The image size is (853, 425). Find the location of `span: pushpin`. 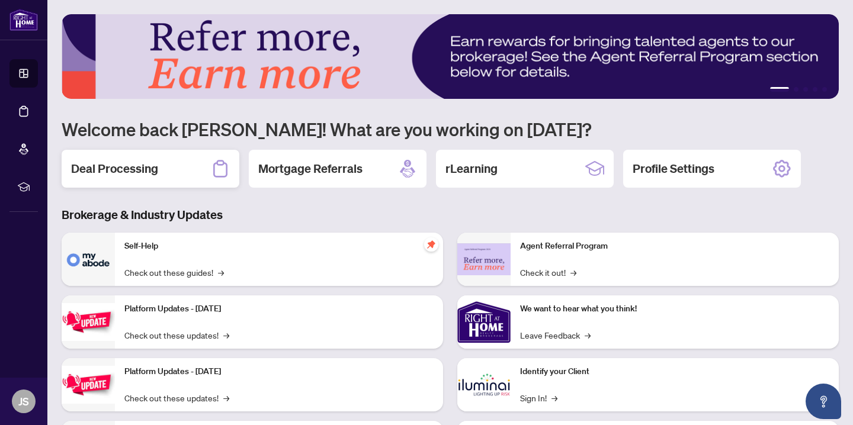

span: pushpin is located at coordinates (431, 245).